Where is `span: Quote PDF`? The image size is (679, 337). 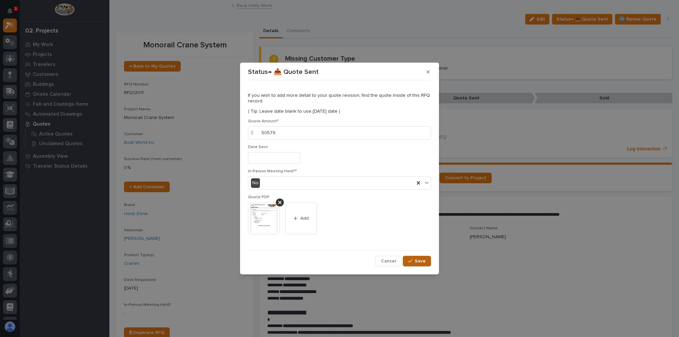 span: Quote PDF is located at coordinates (259, 197).